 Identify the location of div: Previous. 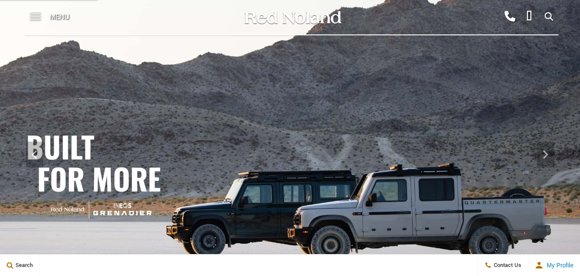
(34, 155).